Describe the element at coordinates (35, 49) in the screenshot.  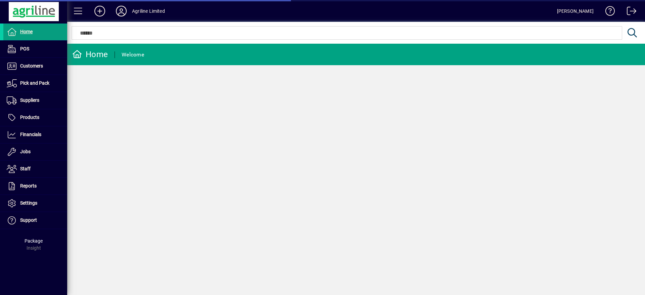
I see `a: POS` at that location.